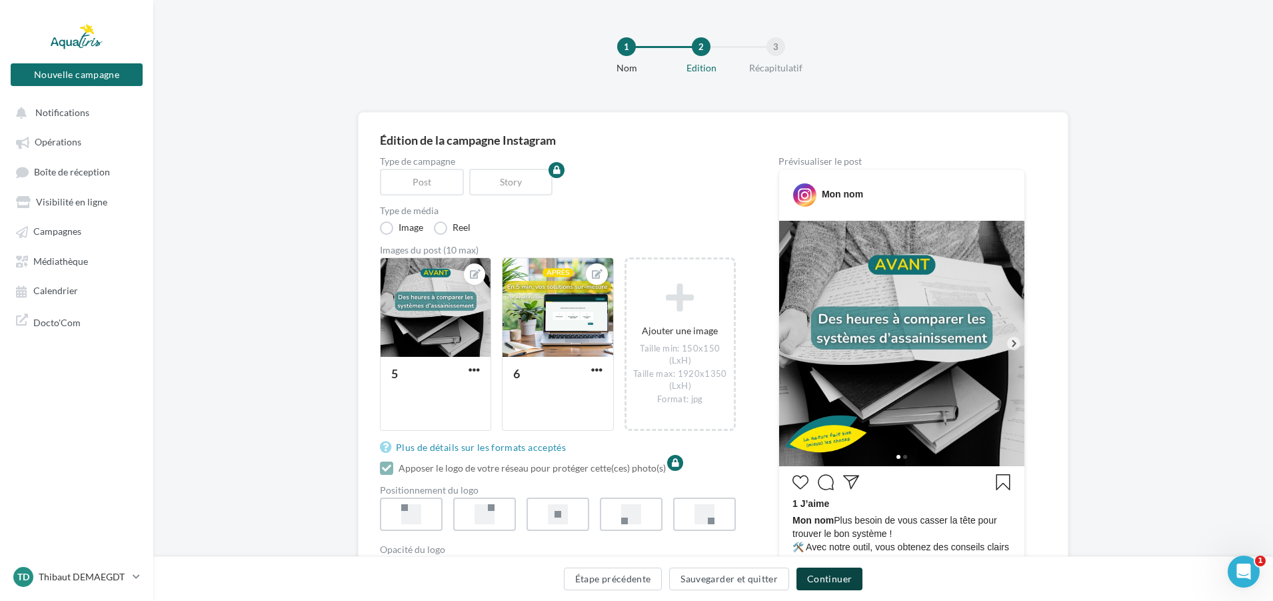  I want to click on span: Notifications, so click(62, 112).